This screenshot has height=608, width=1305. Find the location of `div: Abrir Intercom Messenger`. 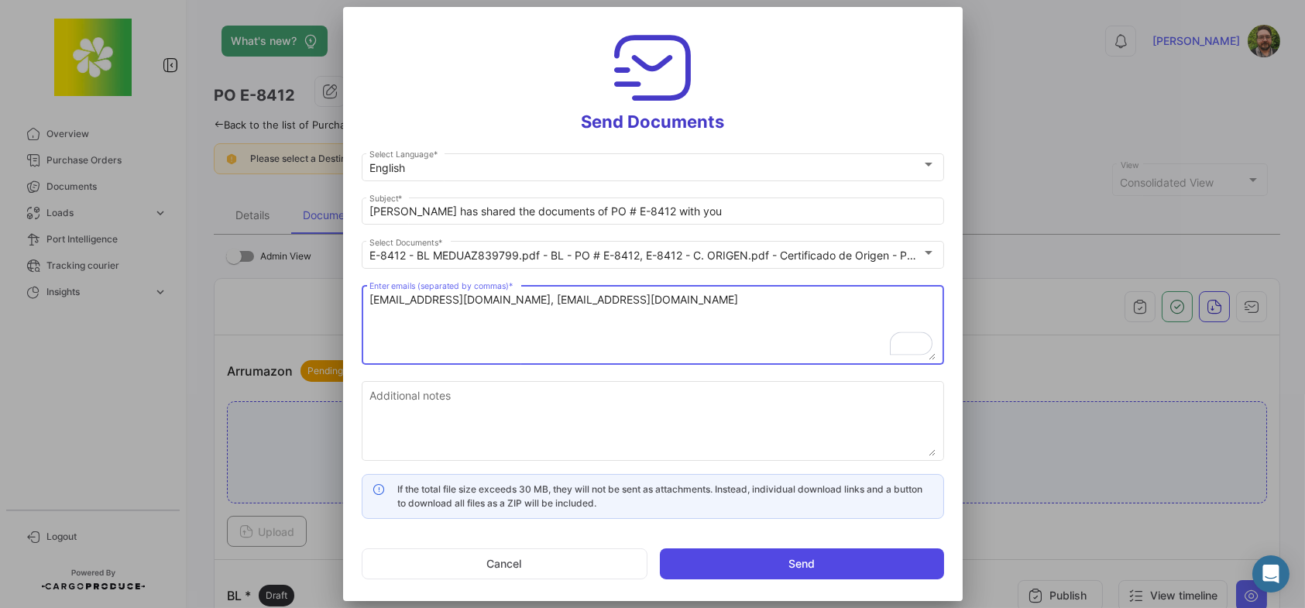

div: Abrir Intercom Messenger is located at coordinates (1271, 574).